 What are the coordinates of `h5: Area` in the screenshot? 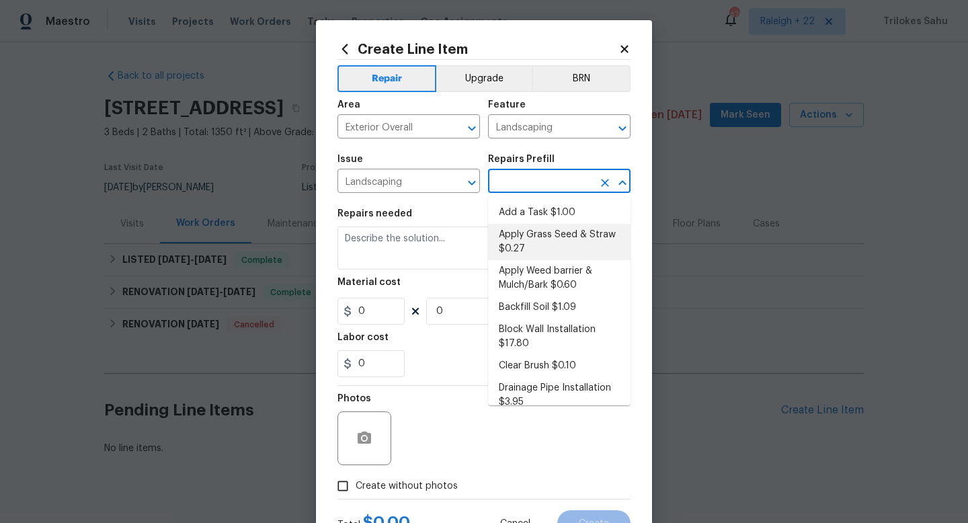 It's located at (349, 105).